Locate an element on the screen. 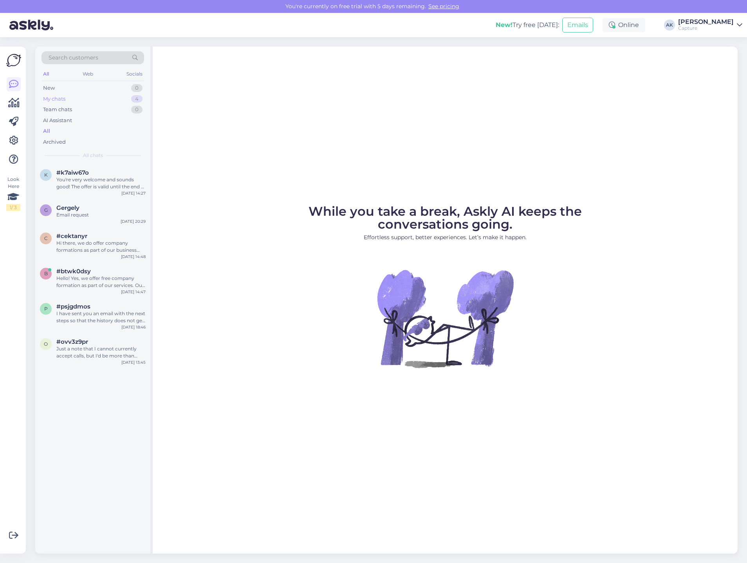 This screenshot has width=747, height=563. span: While you take a break, Askly AI keeps the conversations going. is located at coordinates (445, 218).